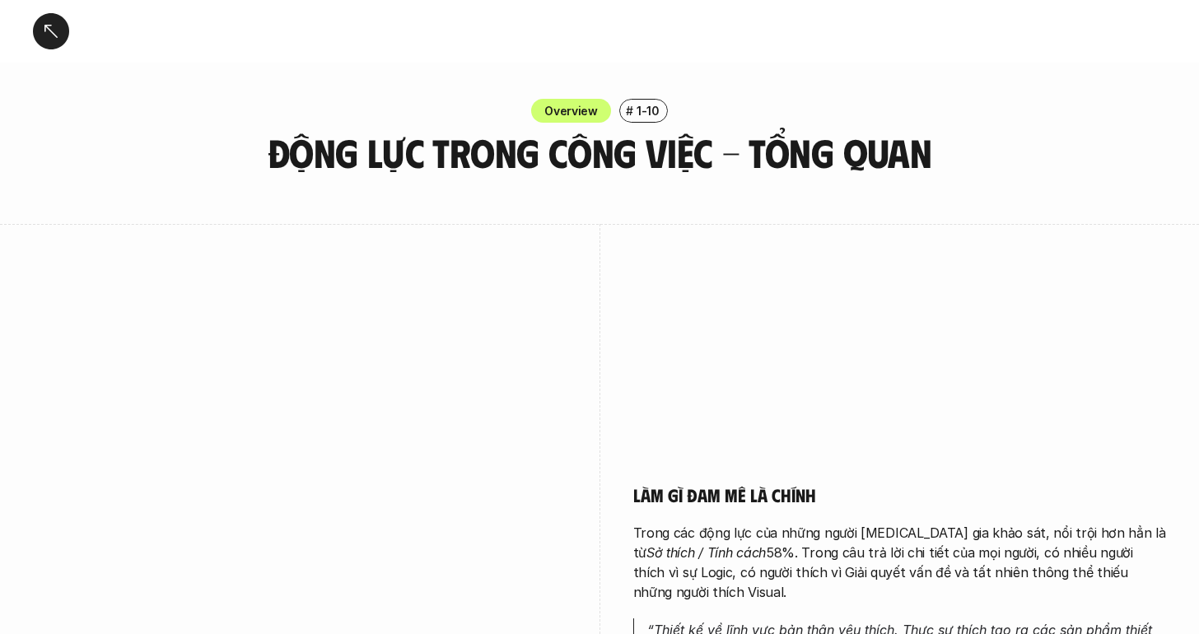  I want to click on p: Overview, so click(571, 110).